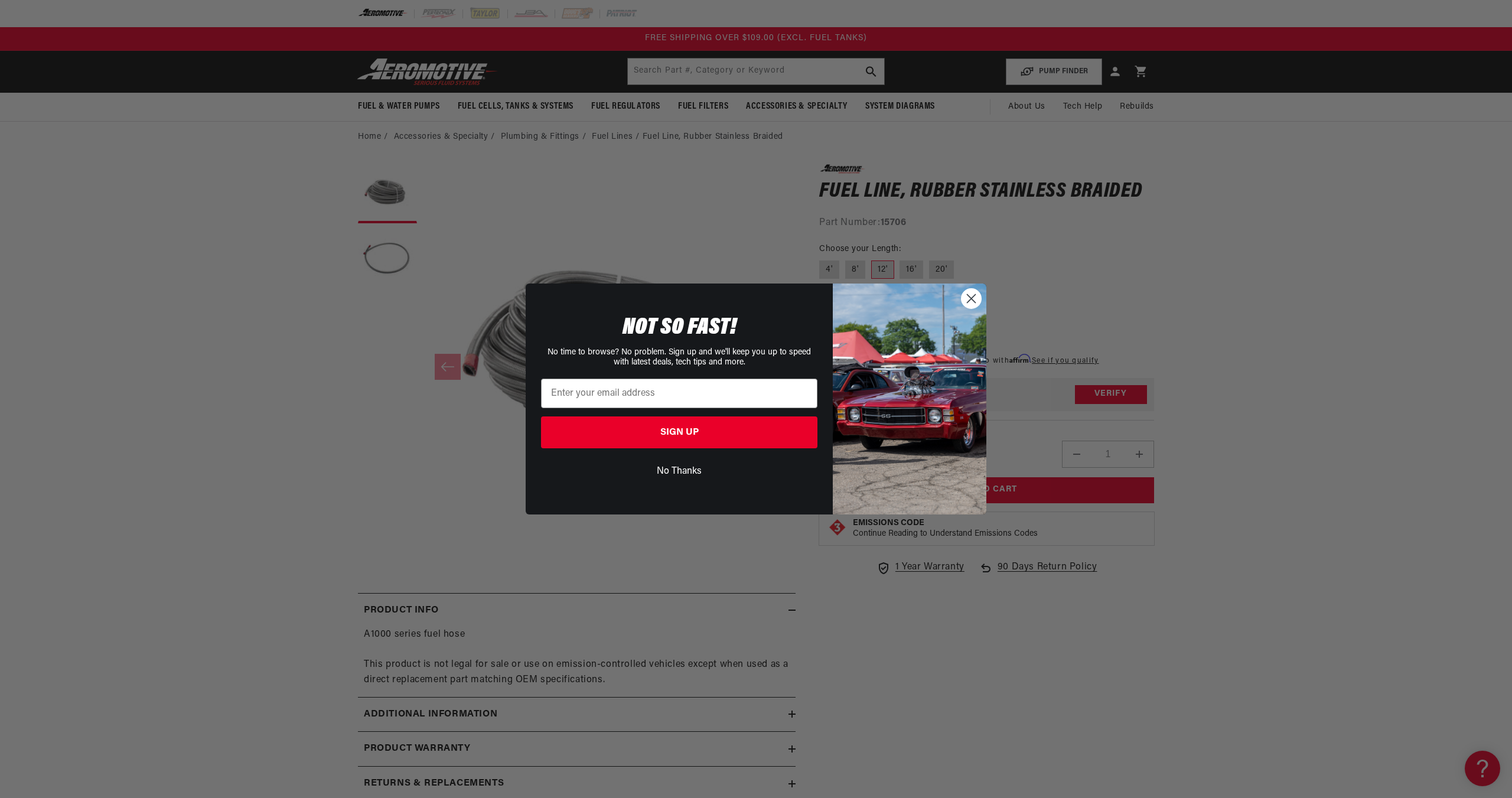 Image resolution: width=1512 pixels, height=798 pixels. What do you see at coordinates (680, 358) in the screenshot?
I see `span: No time to browse? No problem. Sign up and we'll keep you up to speed with latest deals, tech tip...` at bounding box center [680, 358].